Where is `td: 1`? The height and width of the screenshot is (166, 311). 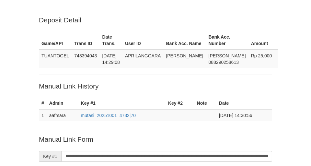 td: 1 is located at coordinates (43, 115).